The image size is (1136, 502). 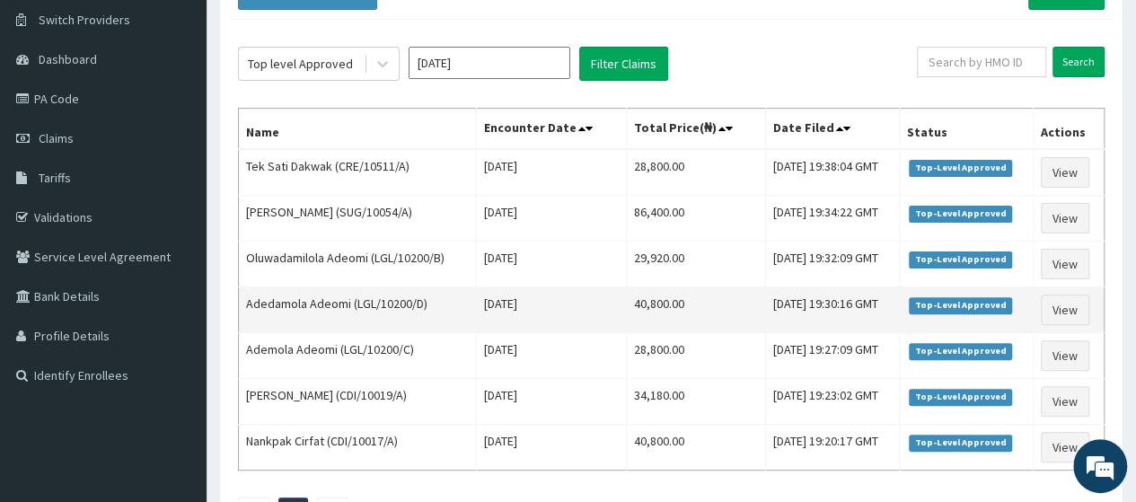 What do you see at coordinates (357, 264) in the screenshot?
I see `td: Oluwadamilola Adeomi (LGL/10200/B)` at bounding box center [357, 264].